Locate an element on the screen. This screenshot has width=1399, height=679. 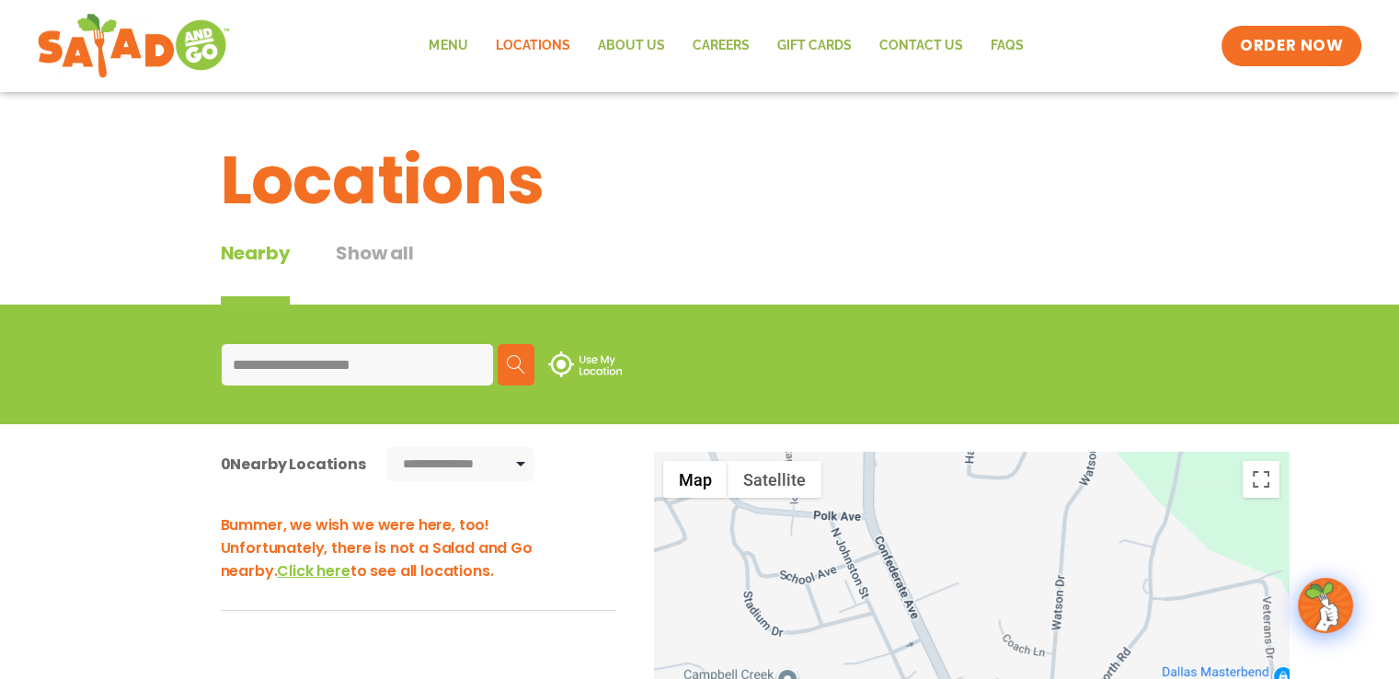
img: new-SAG-logo-768×292 is located at coordinates (133, 46).